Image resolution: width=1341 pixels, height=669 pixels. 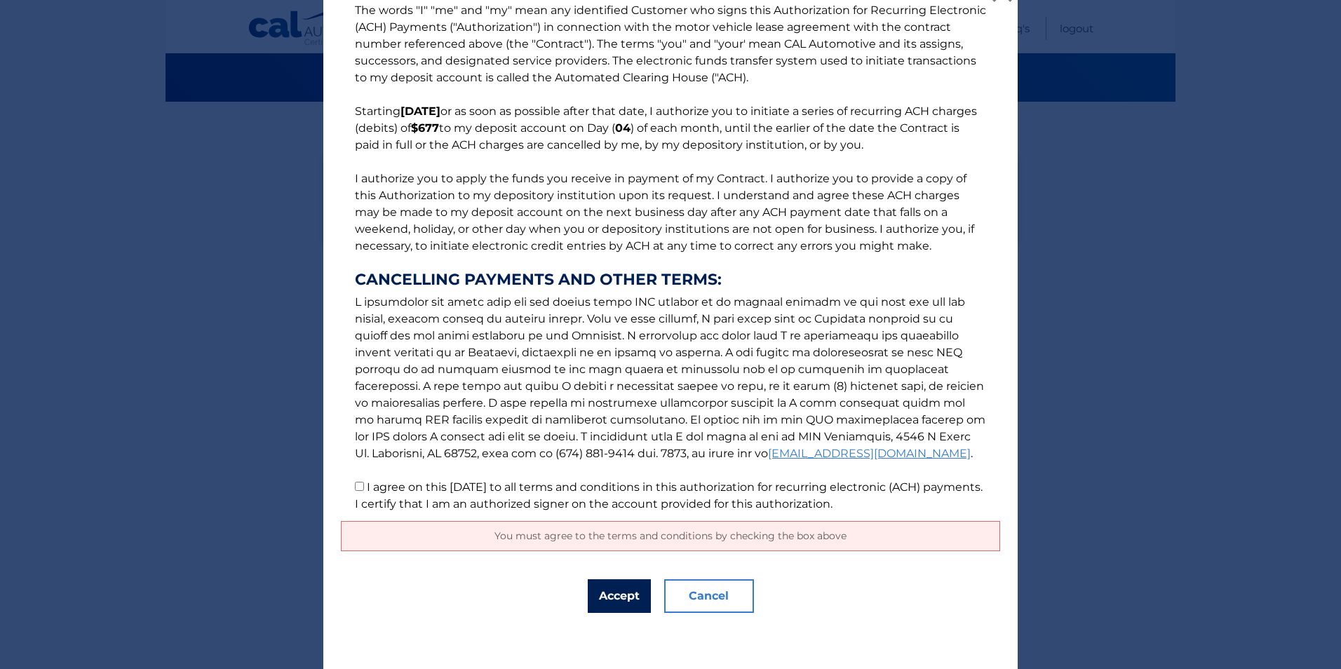 What do you see at coordinates (670, 280) in the screenshot?
I see `strong: CANCELLING PAYMENTS AND OTHER TERMS:` at bounding box center [670, 280].